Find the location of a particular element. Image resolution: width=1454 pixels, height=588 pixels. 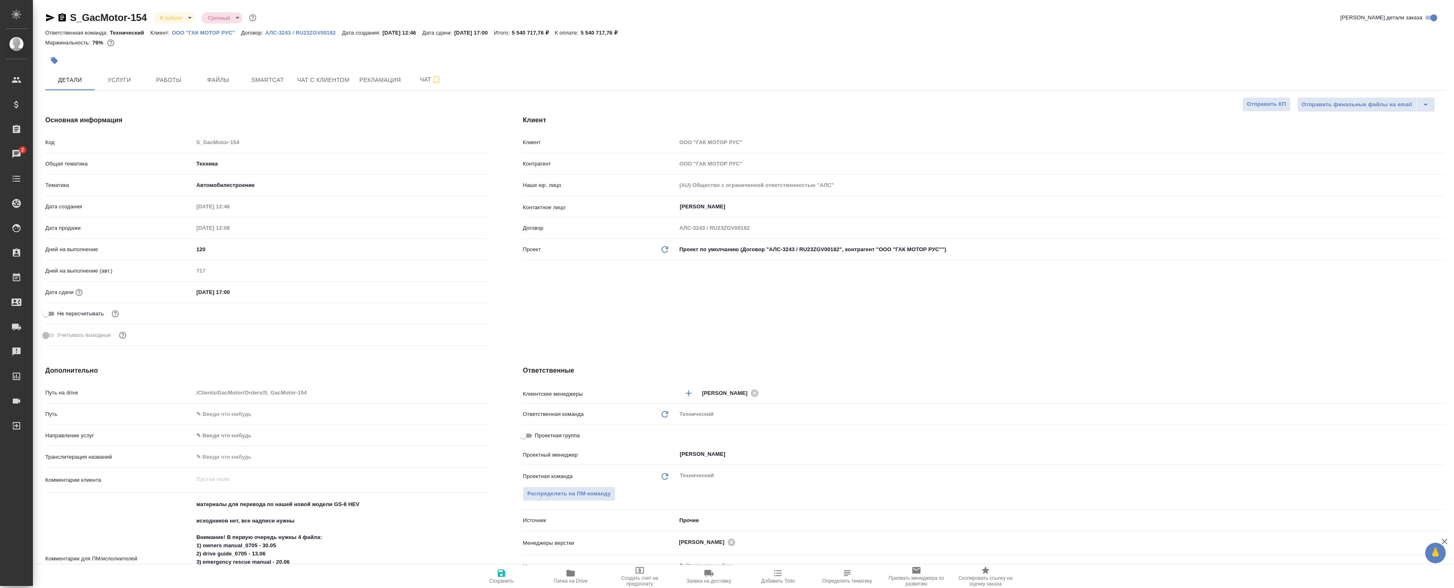

button: Отправить финальные файлы на email is located at coordinates (1357, 105).